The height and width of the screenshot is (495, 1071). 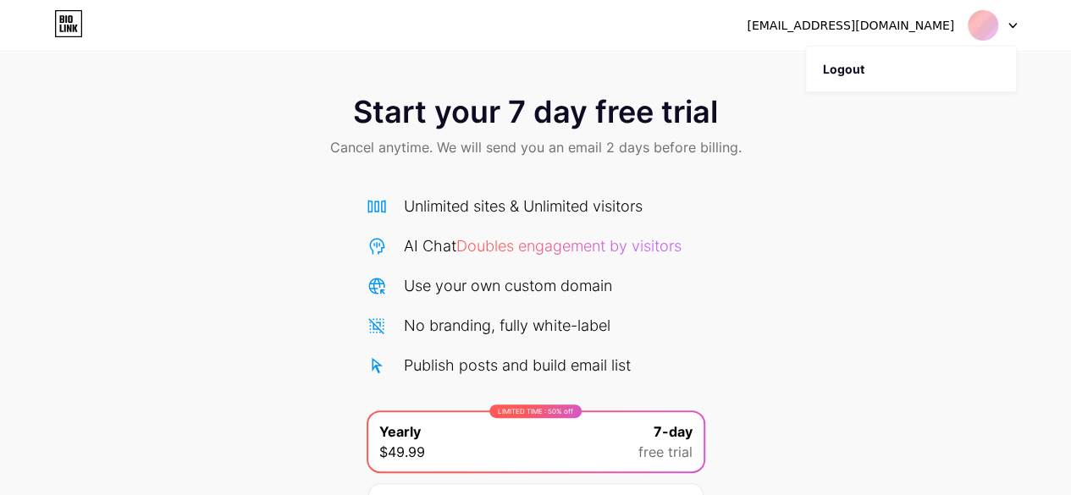 I want to click on span: $49.99, so click(x=402, y=452).